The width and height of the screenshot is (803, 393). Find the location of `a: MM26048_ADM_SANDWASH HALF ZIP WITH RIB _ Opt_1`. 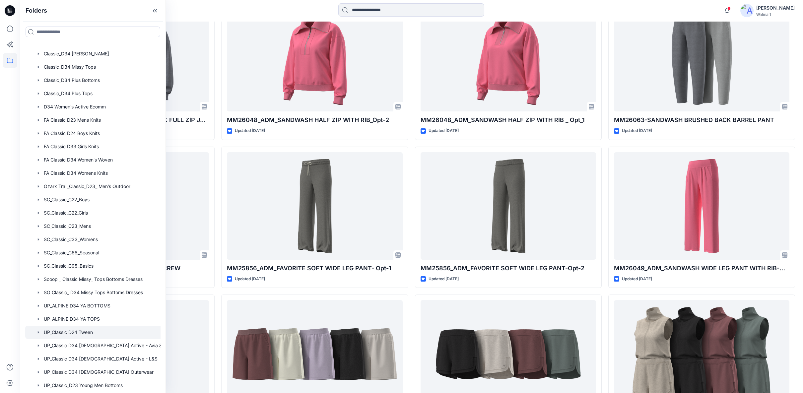

a: MM26048_ADM_SANDWASH HALF ZIP WITH RIB _ Opt_1 is located at coordinates (508, 58).